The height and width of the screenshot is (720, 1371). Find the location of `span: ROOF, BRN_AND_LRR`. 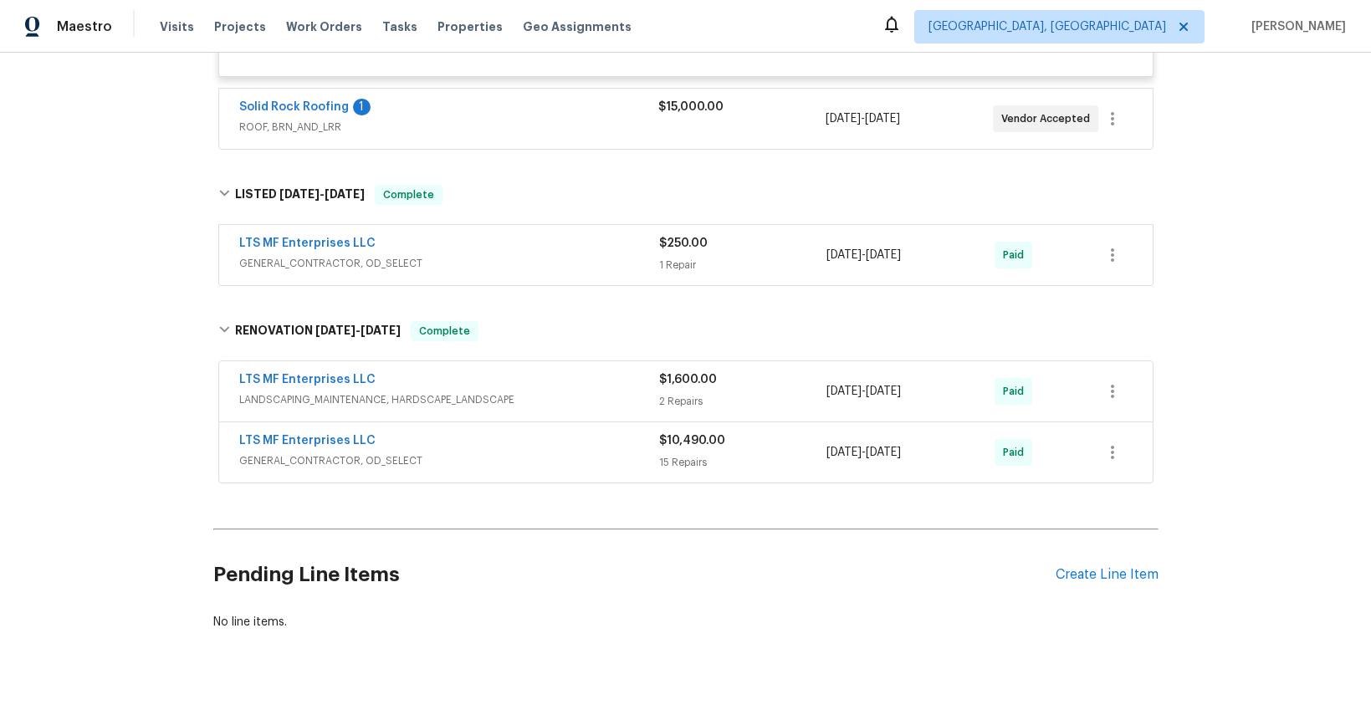

span: ROOF, BRN_AND_LRR is located at coordinates (448, 127).